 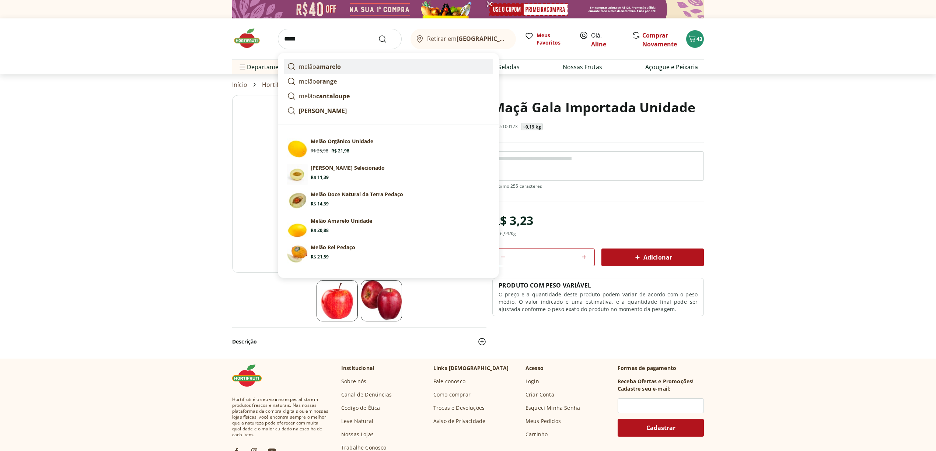 What do you see at coordinates (359, 342) in the screenshot?
I see `button: Descrição` at bounding box center [359, 342].